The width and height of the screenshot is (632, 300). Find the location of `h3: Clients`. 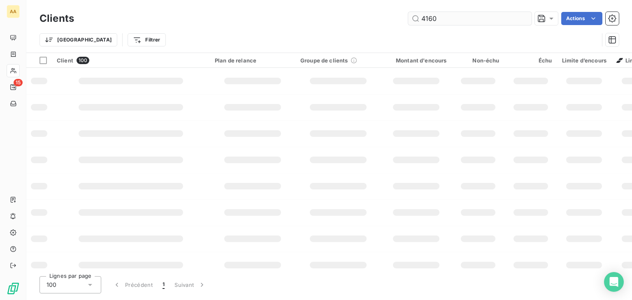

h3: Clients is located at coordinates (57, 19).